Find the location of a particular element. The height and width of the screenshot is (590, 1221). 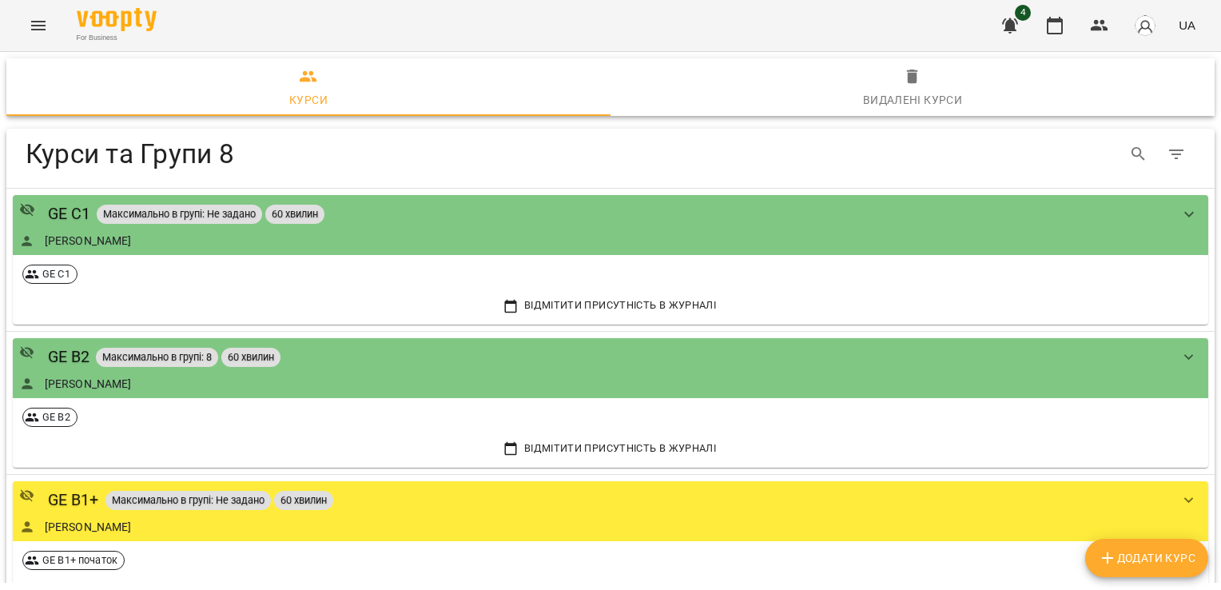

span: Додати Курс is located at coordinates (1147, 558).